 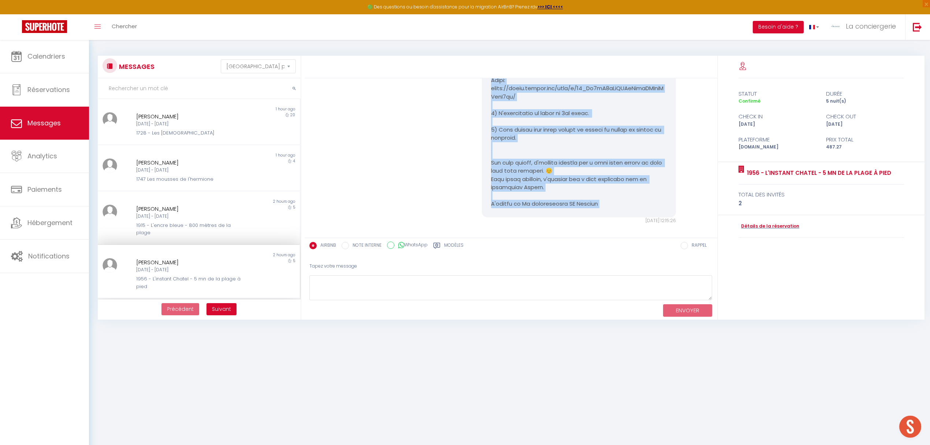 I want to click on label: Modèles, so click(x=454, y=246).